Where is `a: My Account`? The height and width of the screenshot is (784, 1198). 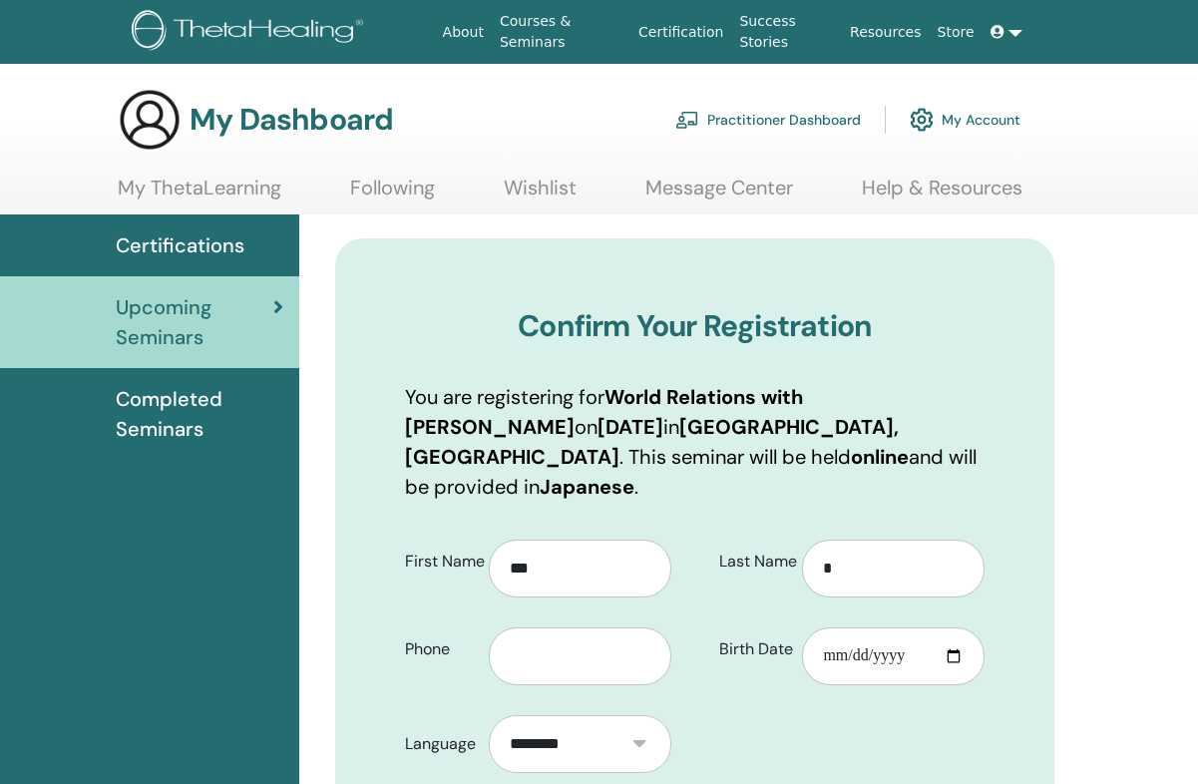
a: My Account is located at coordinates (964, 120).